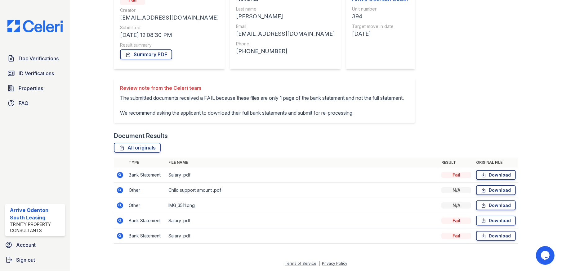 The width and height of the screenshot is (562, 271). I want to click on p: The submitted documents received a FAIL because these files are only 1 page of the bank statement..., so click(262, 105).